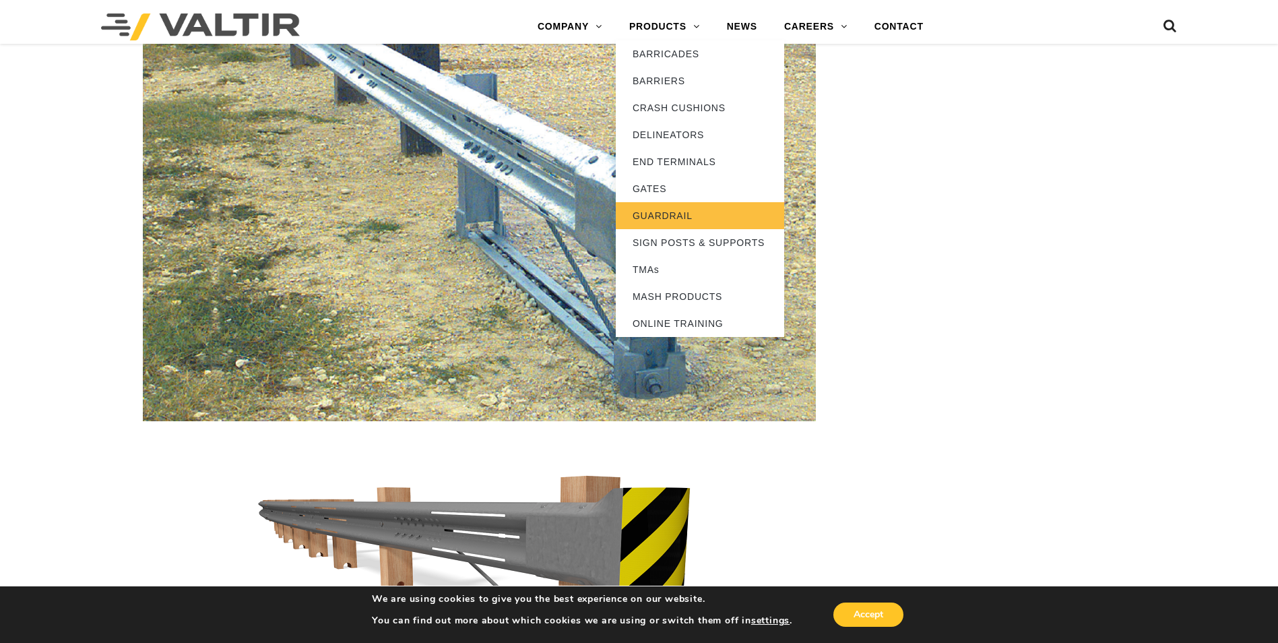 Image resolution: width=1278 pixels, height=643 pixels. Describe the element at coordinates (700, 135) in the screenshot. I see `a: DELINEATORS` at that location.